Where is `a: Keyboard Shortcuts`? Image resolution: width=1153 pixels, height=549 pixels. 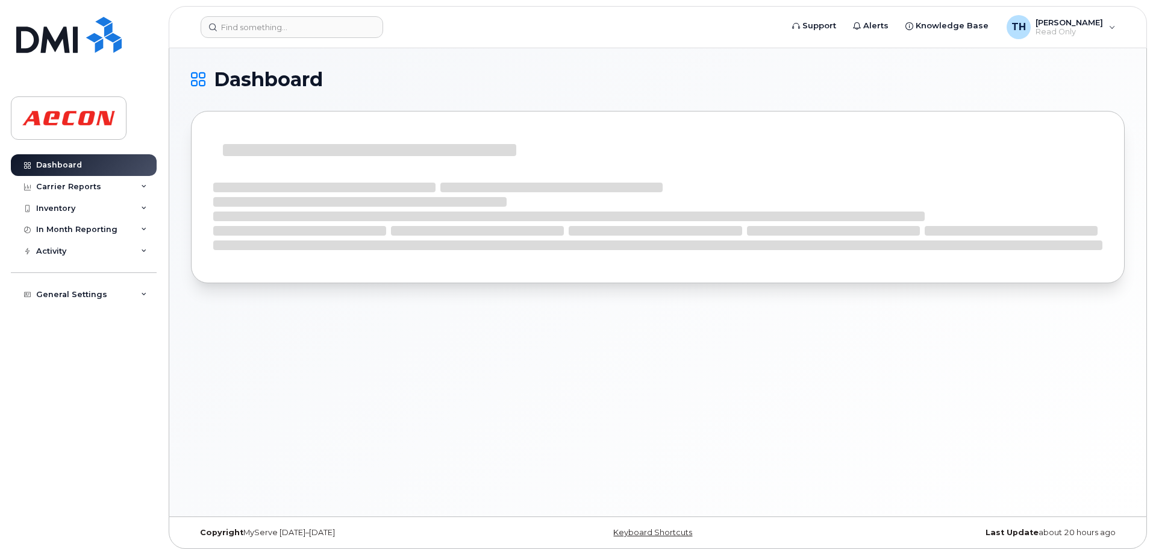 a: Keyboard Shortcuts is located at coordinates (653, 532).